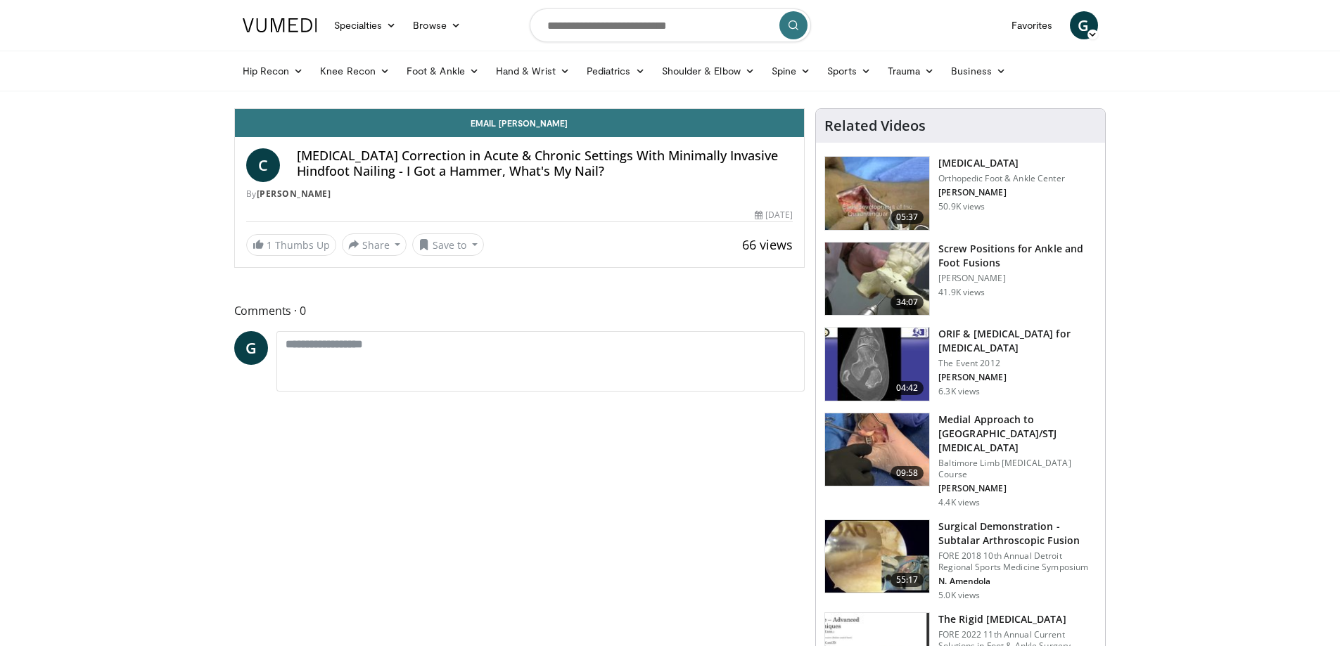 The height and width of the screenshot is (646, 1340). I want to click on h4: Related Videos, so click(875, 126).